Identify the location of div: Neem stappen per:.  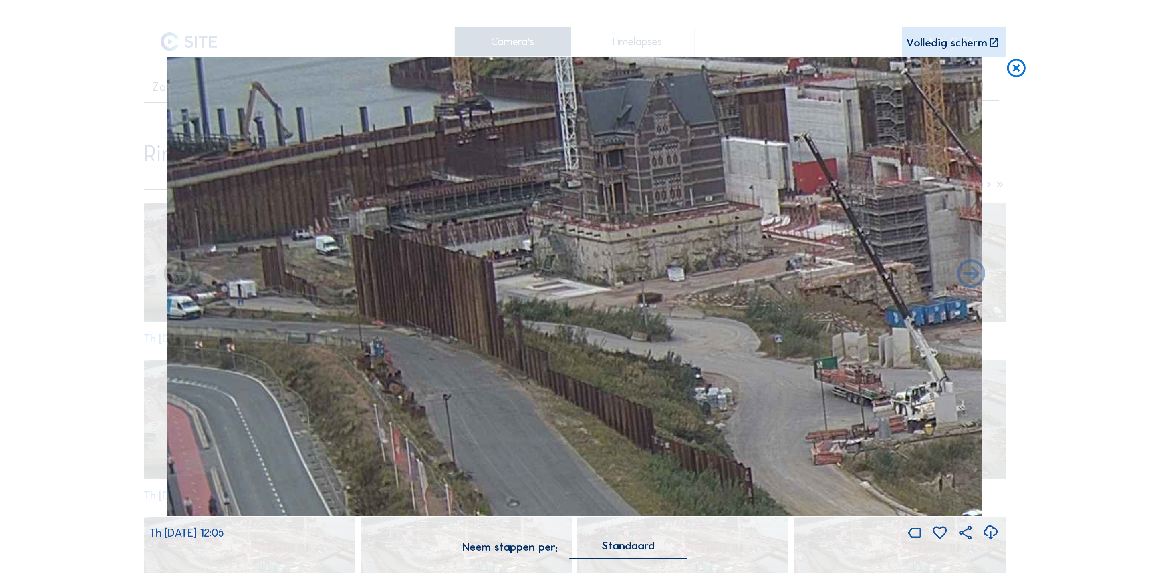
(510, 547).